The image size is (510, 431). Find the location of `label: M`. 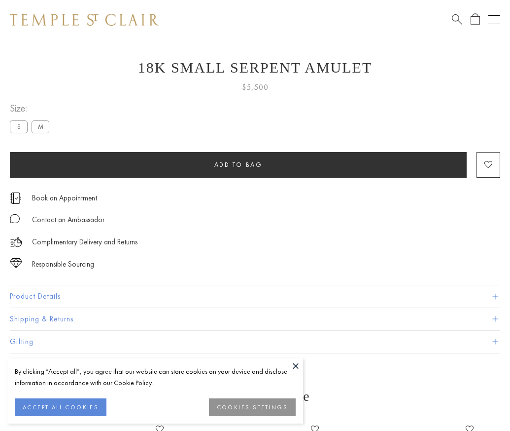

label: M is located at coordinates (40, 126).